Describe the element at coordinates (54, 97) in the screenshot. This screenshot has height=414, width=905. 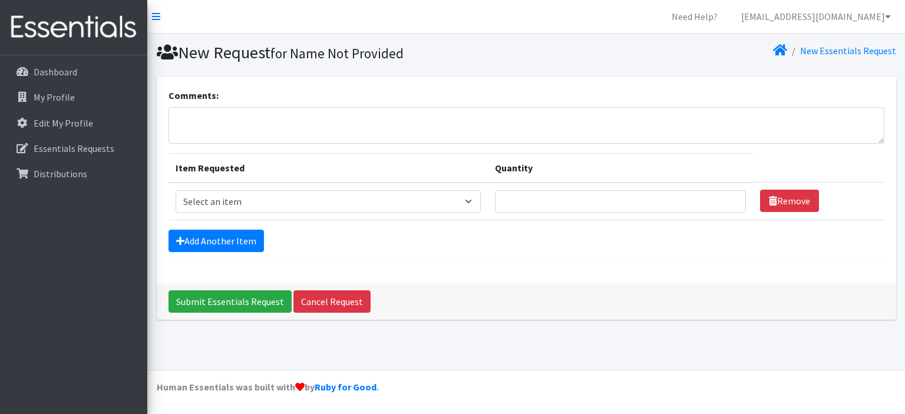
I see `p: My Profile` at that location.